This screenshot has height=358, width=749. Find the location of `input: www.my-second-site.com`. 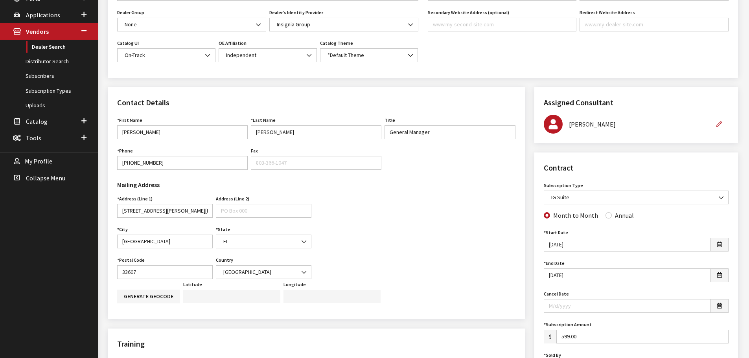

input: www.my-second-site.com is located at coordinates (502, 24).